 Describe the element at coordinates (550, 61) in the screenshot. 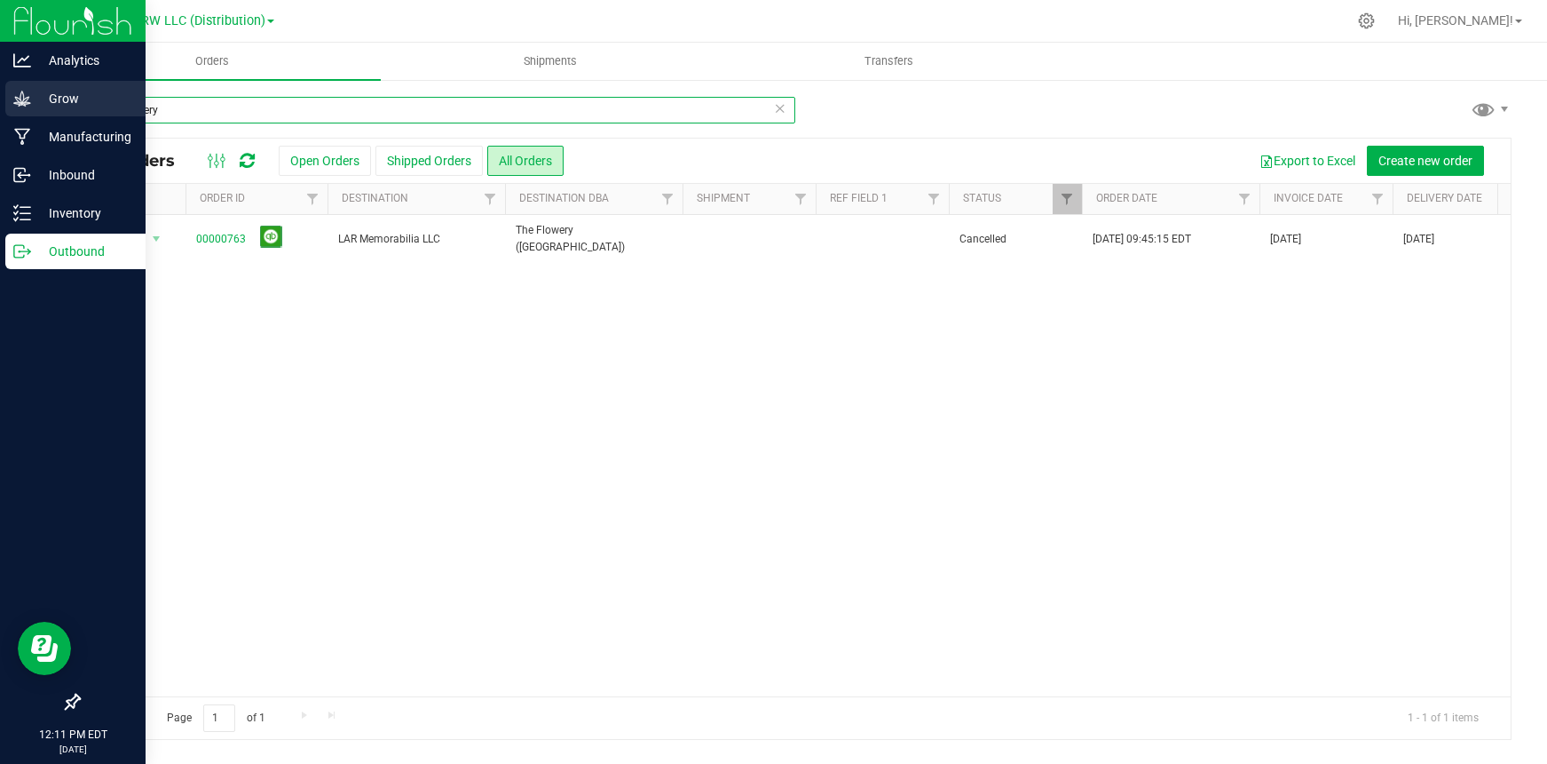

I see `span: Shipments` at that location.